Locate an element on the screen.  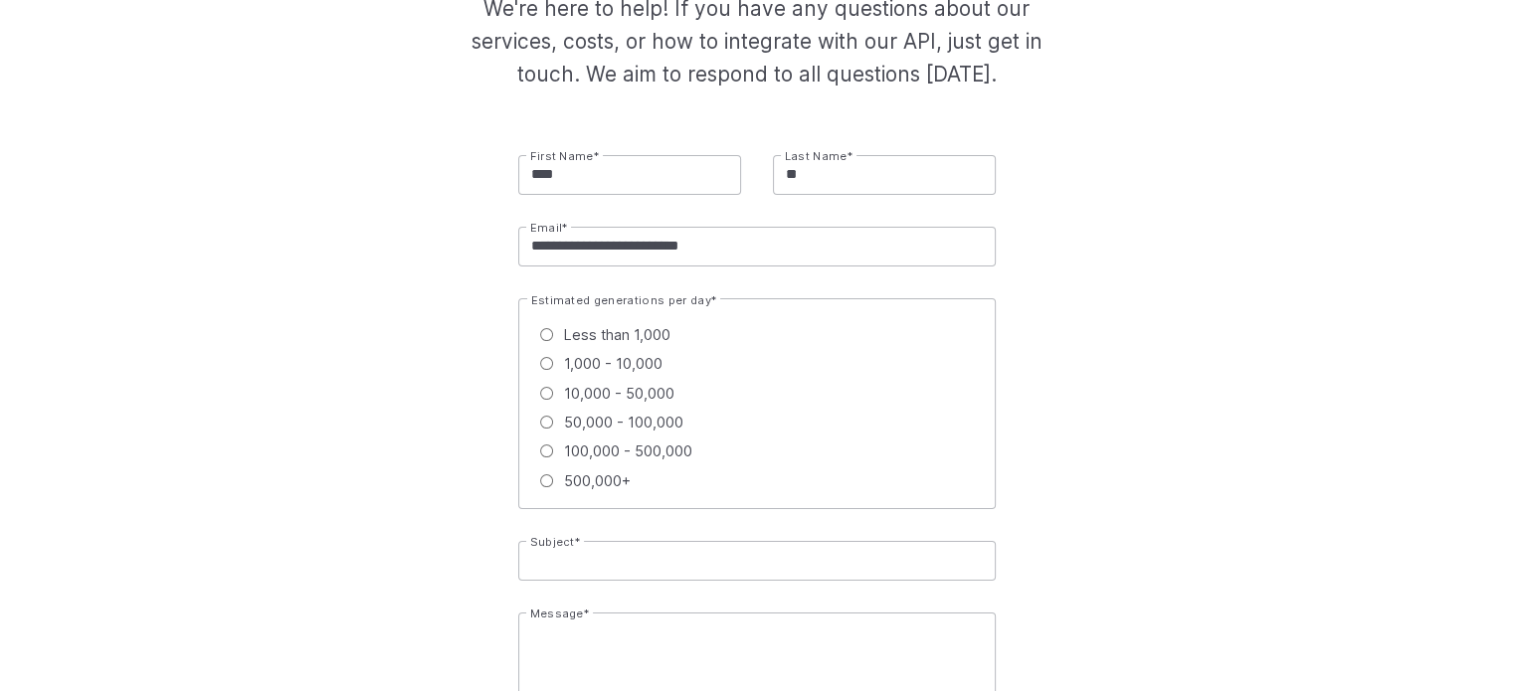
input: 100,000 - 500,000 is located at coordinates (546, 451).